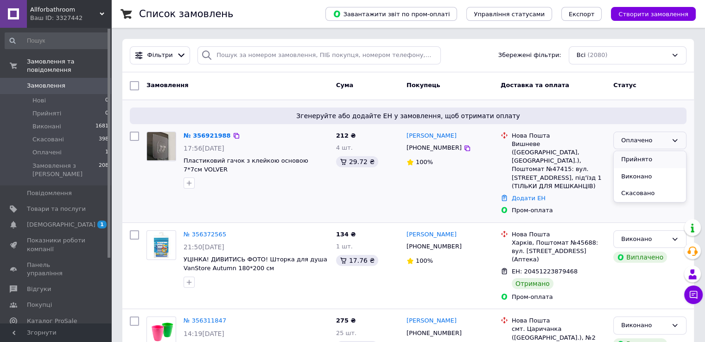 This screenshot has width=705, height=342. What do you see at coordinates (423, 85) in the screenshot?
I see `span: Покупець` at bounding box center [423, 85].